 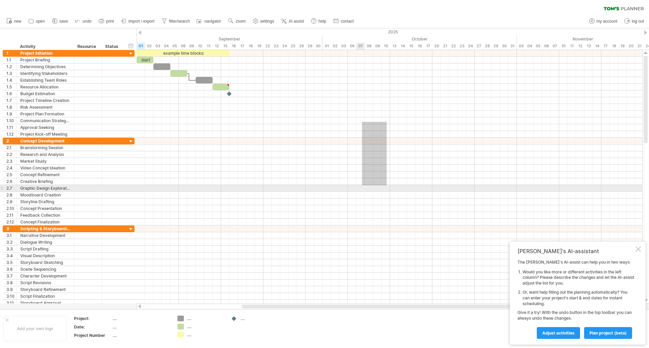 What do you see at coordinates (546, 46) in the screenshot?
I see `div: Thursday, 6 November 2025` at bounding box center [546, 46].